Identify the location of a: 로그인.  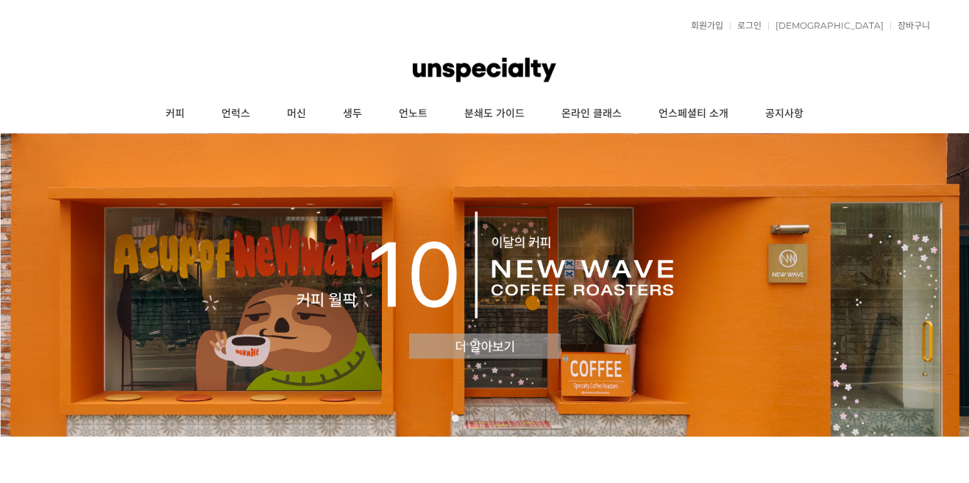
(745, 26).